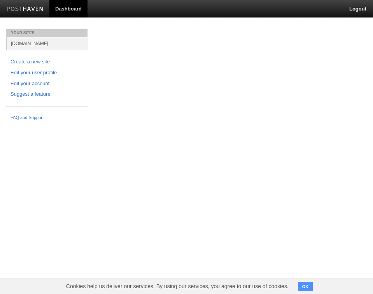 The height and width of the screenshot is (294, 373). I want to click on span: Cookies help us deliver our services. By using our services, you agree to our use of cookies., so click(177, 286).